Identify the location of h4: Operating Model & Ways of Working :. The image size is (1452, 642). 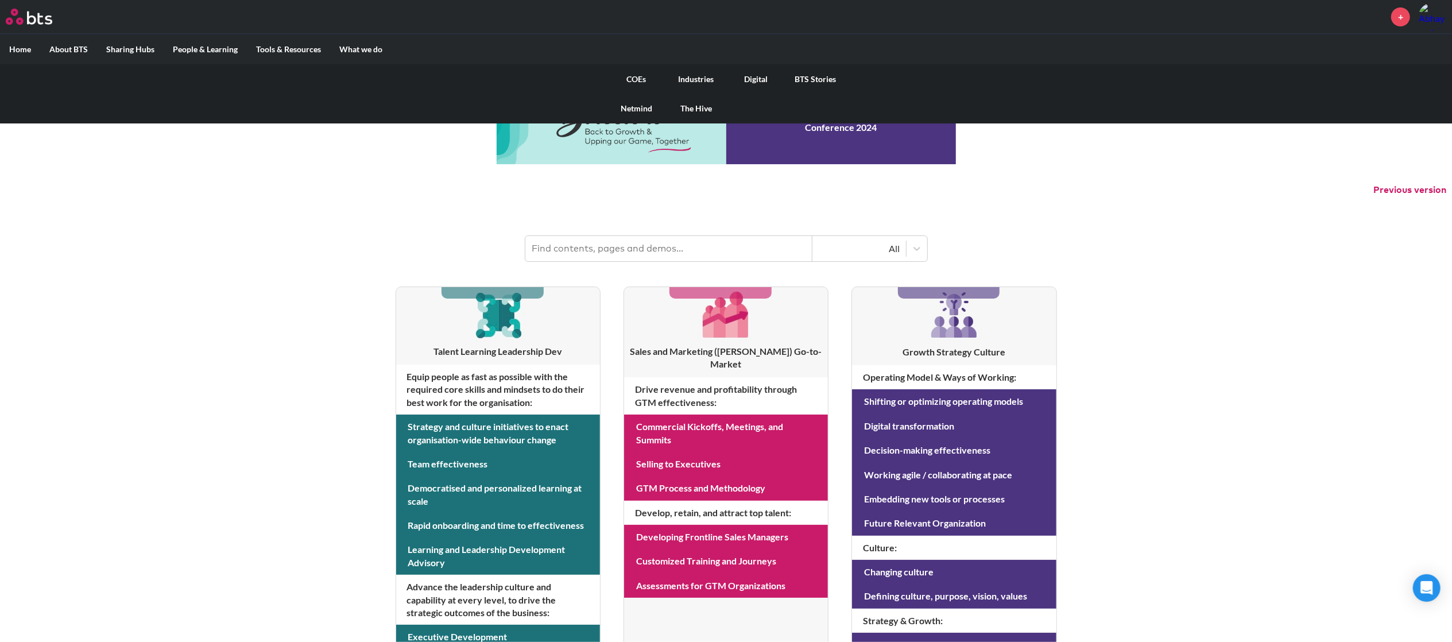
(953, 377).